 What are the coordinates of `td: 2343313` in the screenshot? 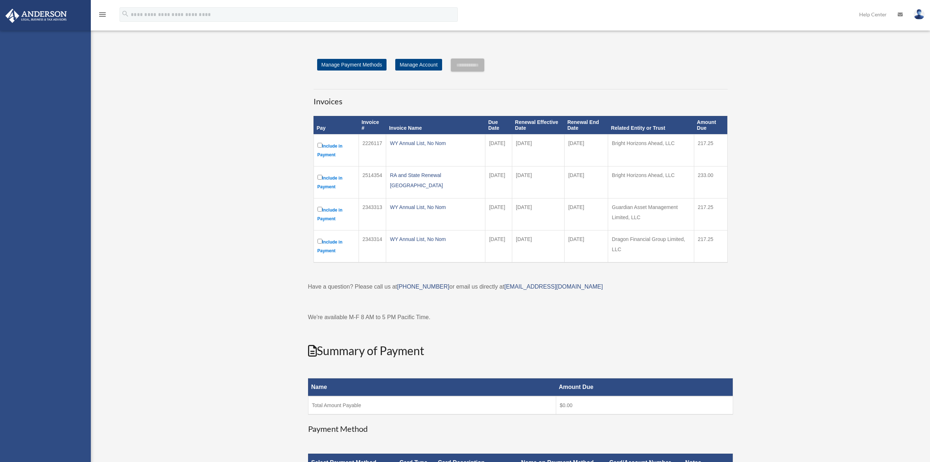 It's located at (372, 214).